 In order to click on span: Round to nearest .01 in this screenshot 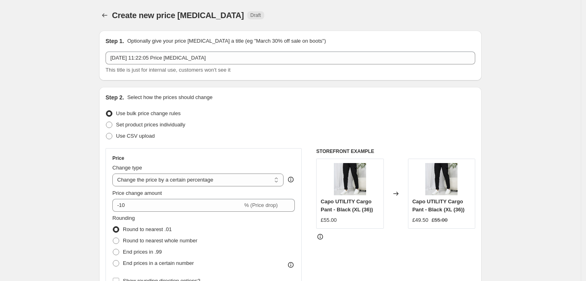, I will do `click(147, 229)`.